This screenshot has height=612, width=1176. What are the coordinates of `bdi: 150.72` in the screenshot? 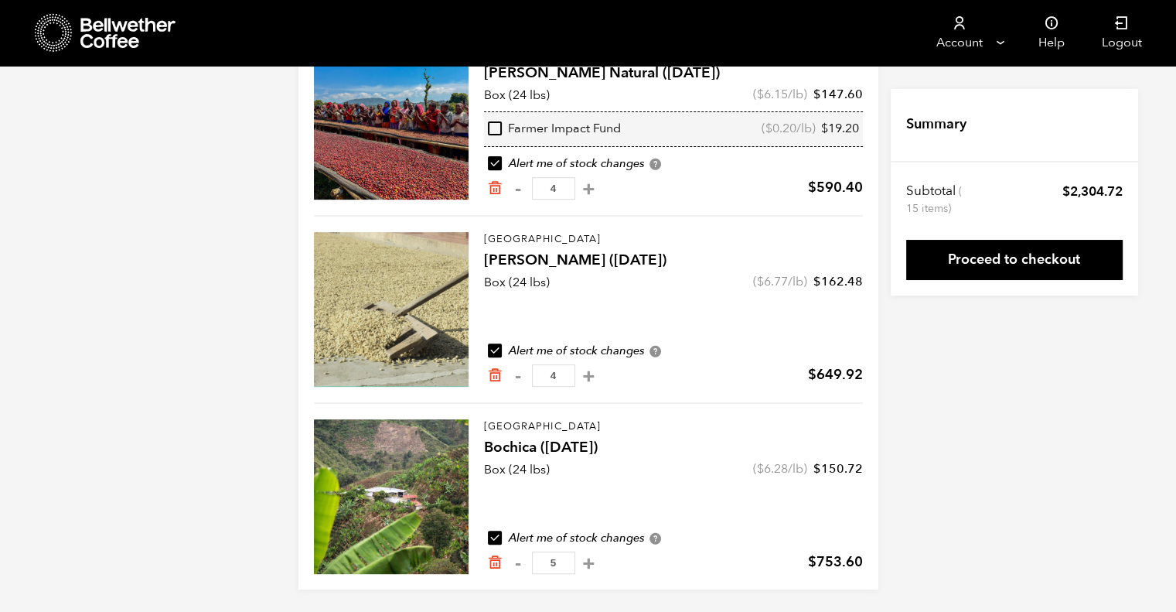 It's located at (838, 469).